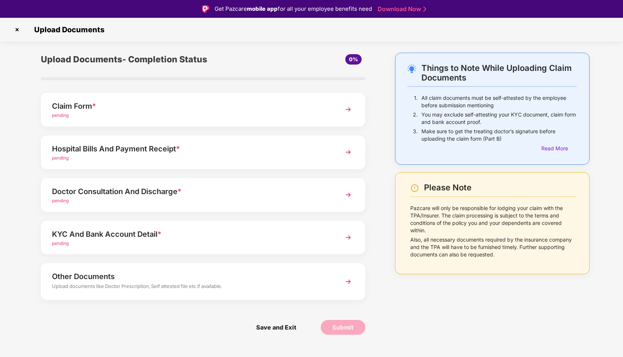  Describe the element at coordinates (190, 287) in the screenshot. I see `div: Upload documents like Doctor Prescription, Self attested file etc if available.` at that location.